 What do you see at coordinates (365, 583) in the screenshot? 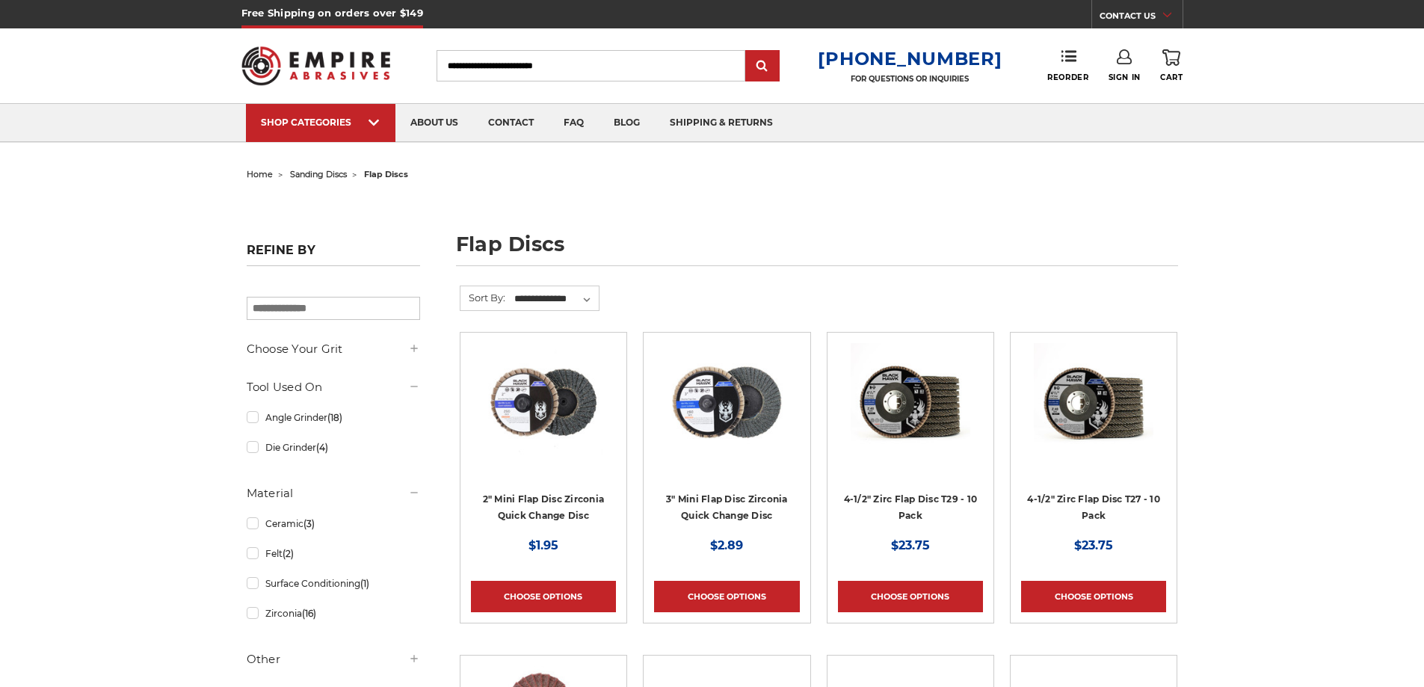
I see `span: (1)` at bounding box center [365, 583].